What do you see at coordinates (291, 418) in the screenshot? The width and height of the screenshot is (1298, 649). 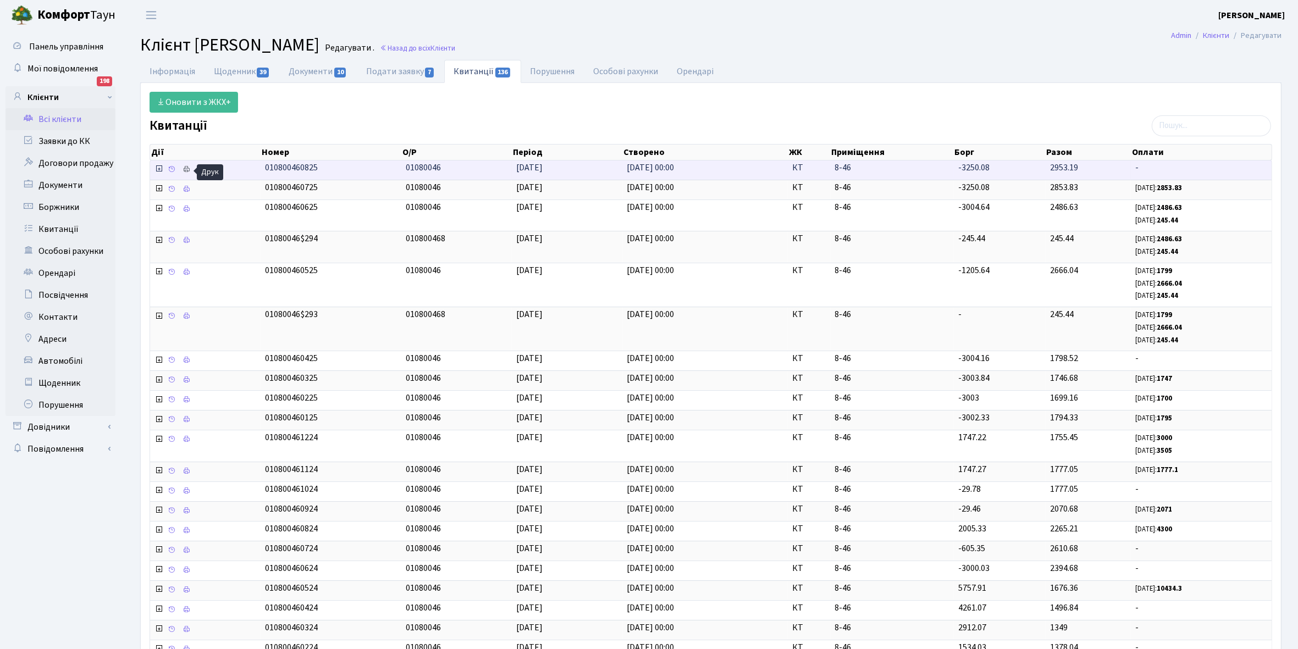 I see `span: 010800460125` at bounding box center [291, 418].